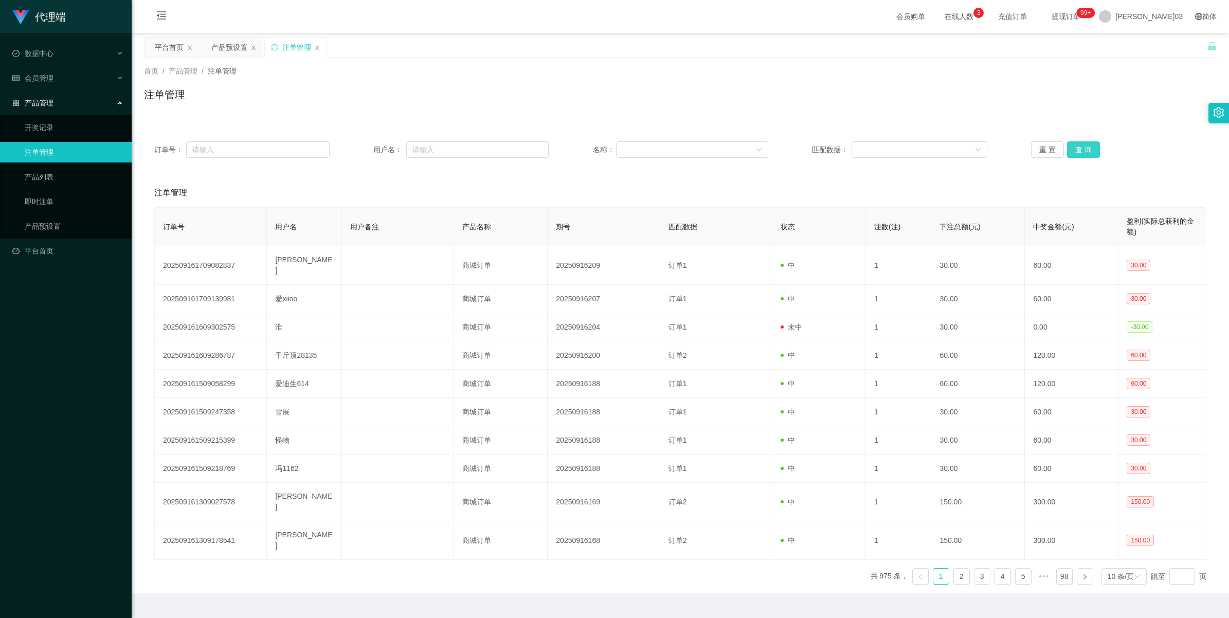 Image resolution: width=1229 pixels, height=618 pixels. What do you see at coordinates (1072, 384) in the screenshot?
I see `td: 120.00` at bounding box center [1072, 384].